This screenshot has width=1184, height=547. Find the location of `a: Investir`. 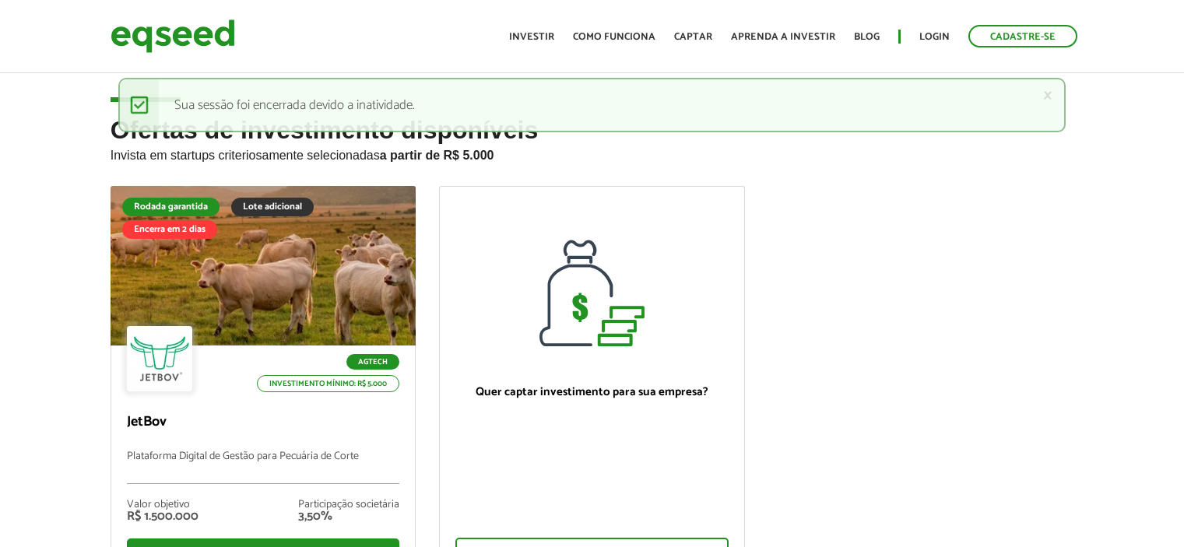

a: Investir is located at coordinates (532, 37).